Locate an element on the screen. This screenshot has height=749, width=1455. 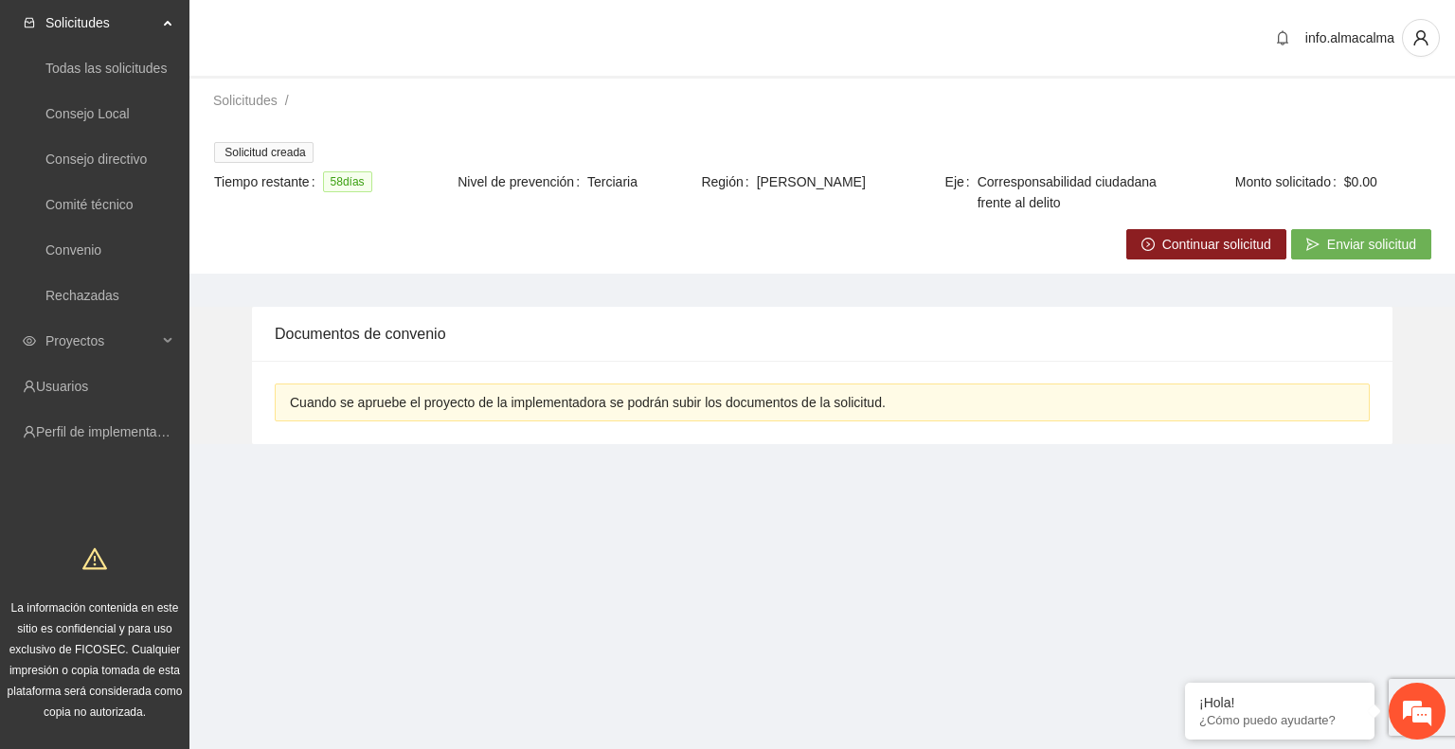
a: Solicitudes is located at coordinates (245, 100).